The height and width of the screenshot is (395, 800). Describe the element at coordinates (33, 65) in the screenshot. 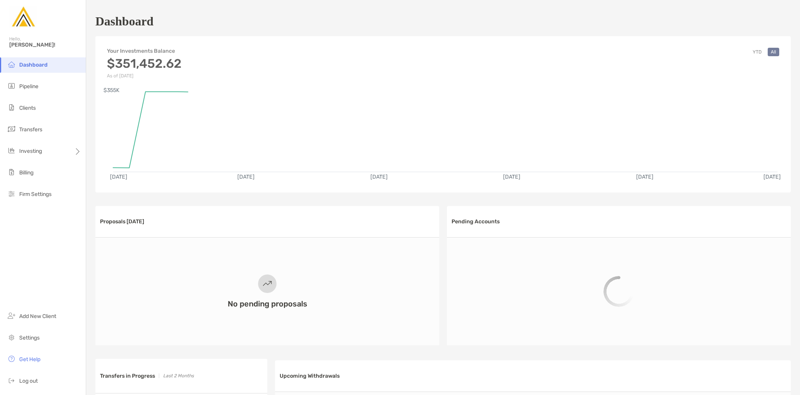

I see `span: Dashboard` at that location.